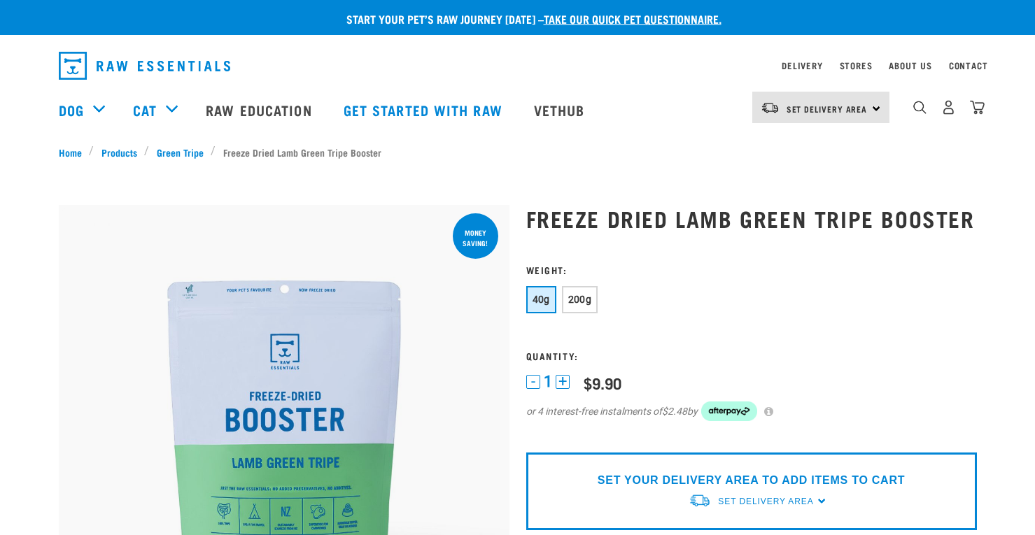 This screenshot has width=1035, height=535. I want to click on img: Afterpay, so click(729, 412).